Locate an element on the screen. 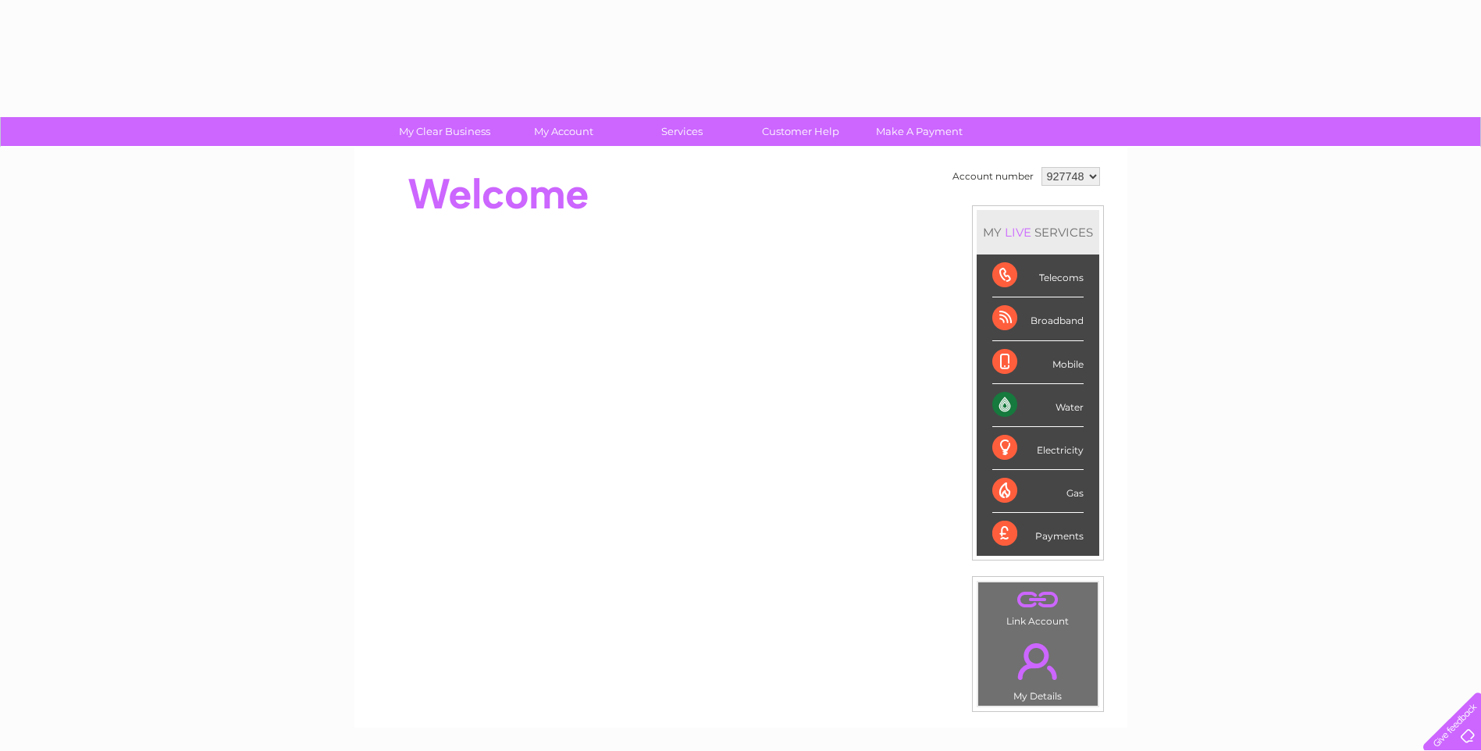  a: Make A Payment is located at coordinates (919, 131).